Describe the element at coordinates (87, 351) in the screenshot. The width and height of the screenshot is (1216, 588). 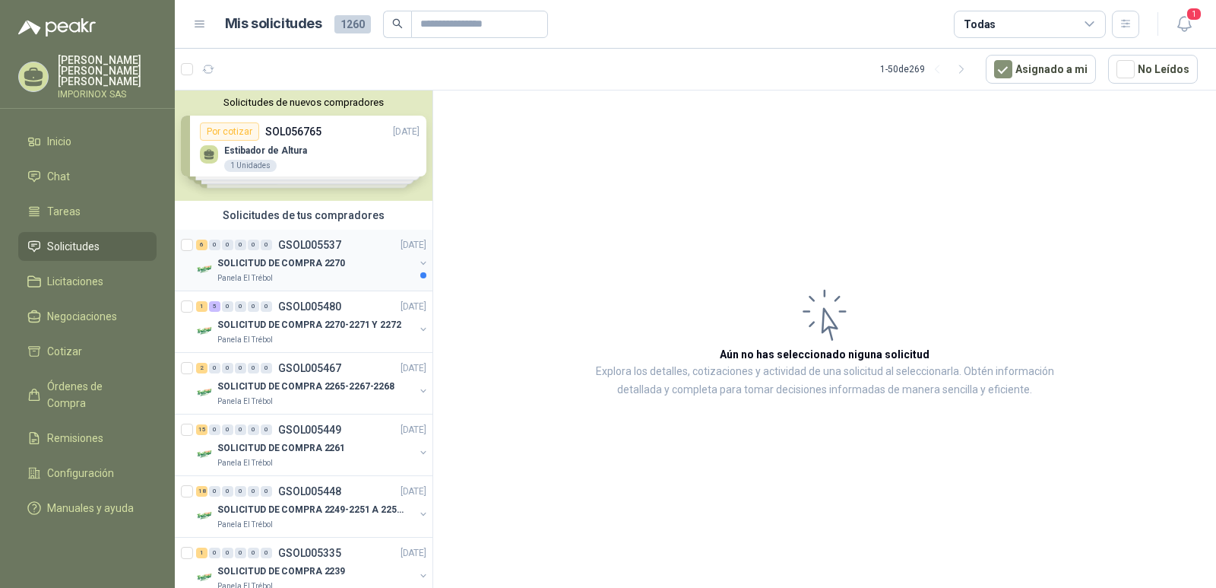
I see `a: Cotizar` at that location.